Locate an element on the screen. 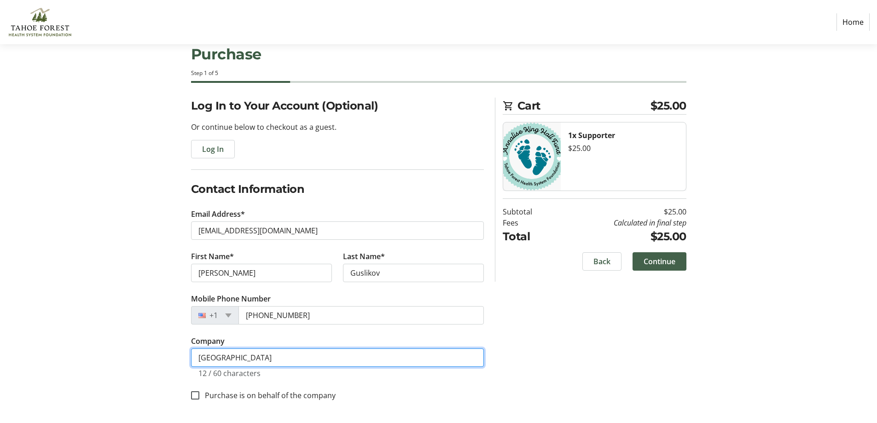 The height and width of the screenshot is (423, 877). span: Continue is located at coordinates (659, 261).